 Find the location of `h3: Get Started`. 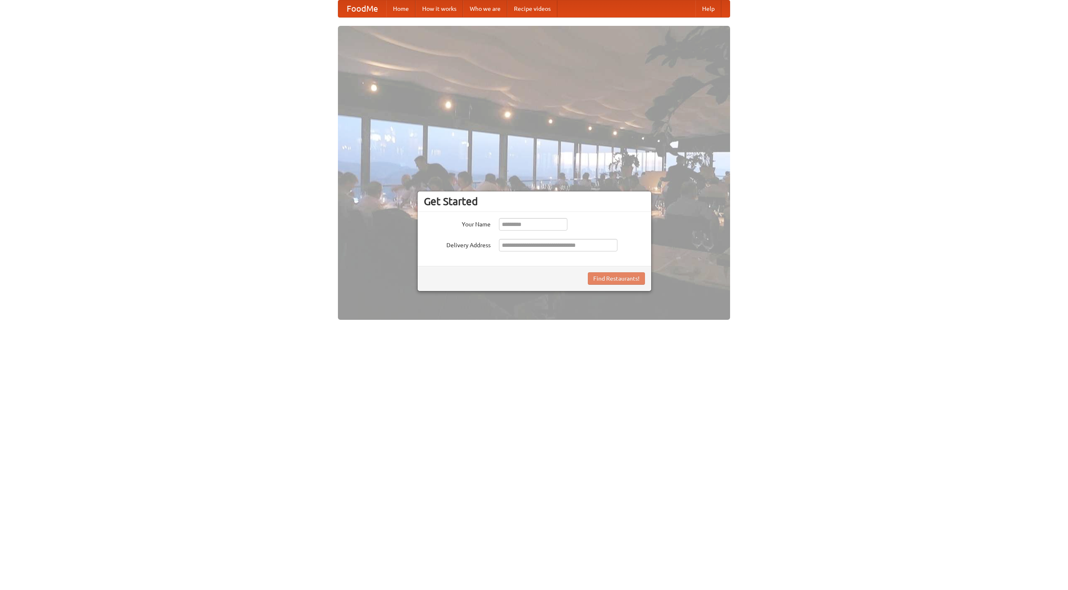

h3: Get Started is located at coordinates (534, 201).